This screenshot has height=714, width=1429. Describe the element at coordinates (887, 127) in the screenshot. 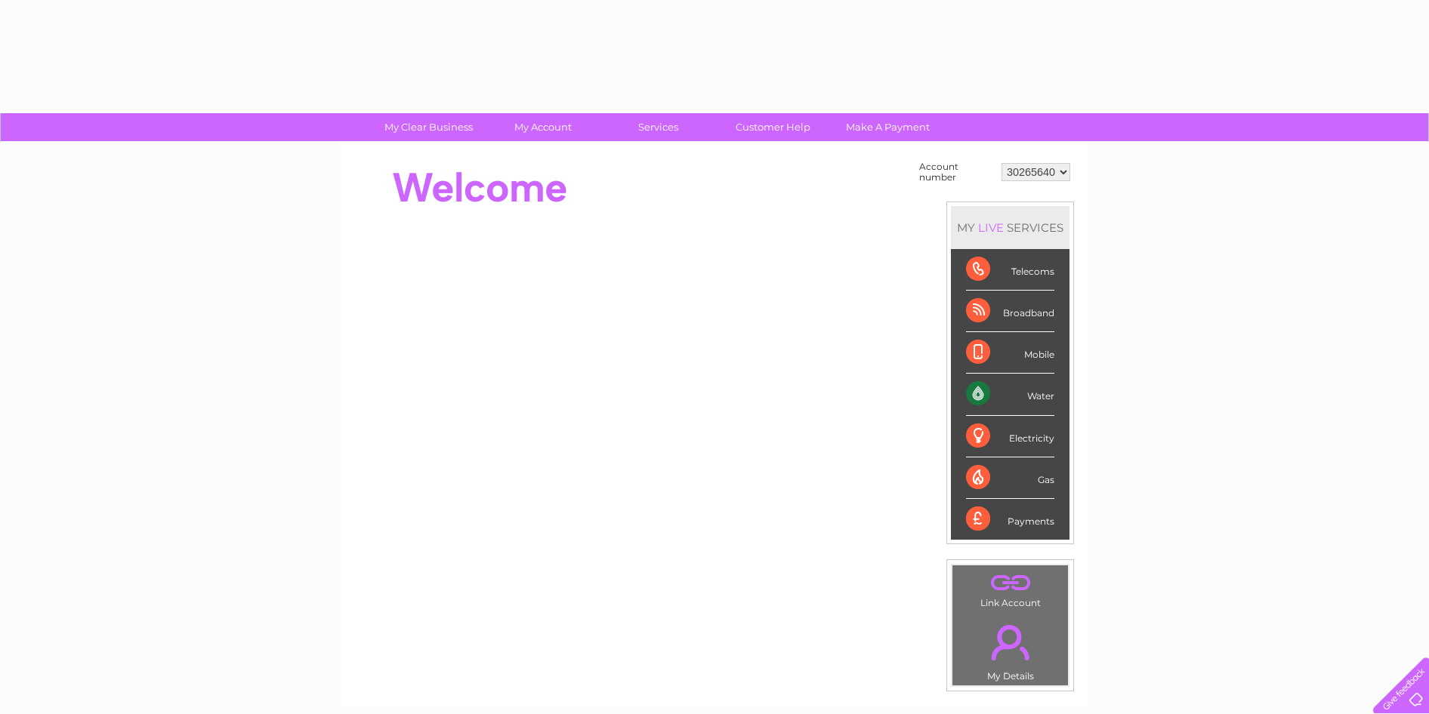

I see `a: Make A Payment` at that location.